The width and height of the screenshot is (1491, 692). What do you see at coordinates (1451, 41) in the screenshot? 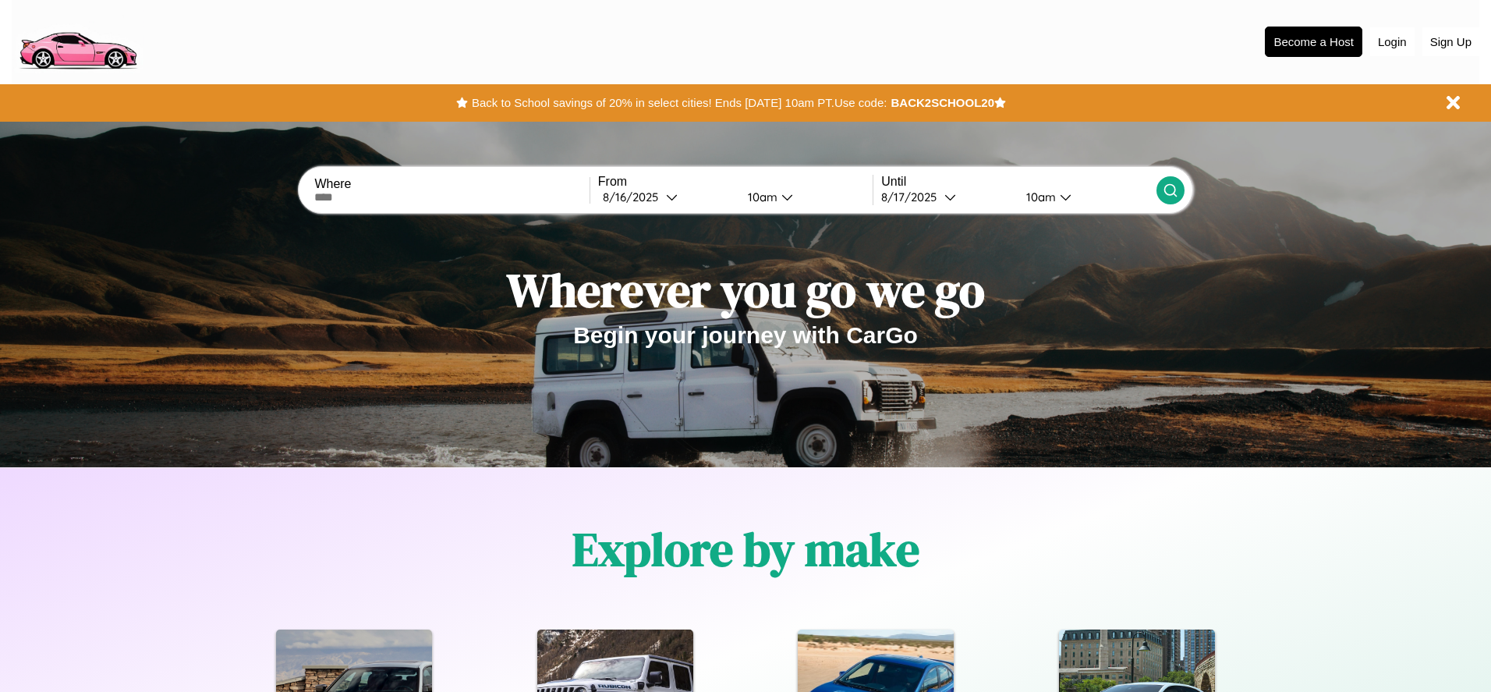
I see `button: Sign Up` at bounding box center [1451, 41].